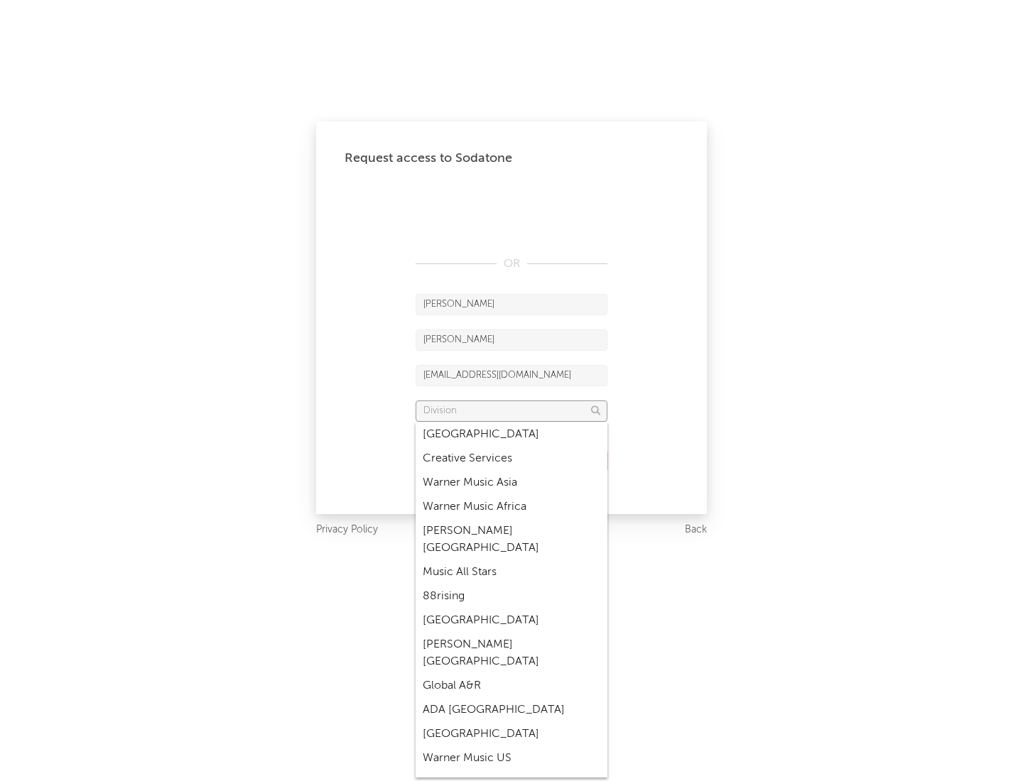 The height and width of the screenshot is (781, 1023). What do you see at coordinates (511, 264) in the screenshot?
I see `div: OR` at bounding box center [511, 264].